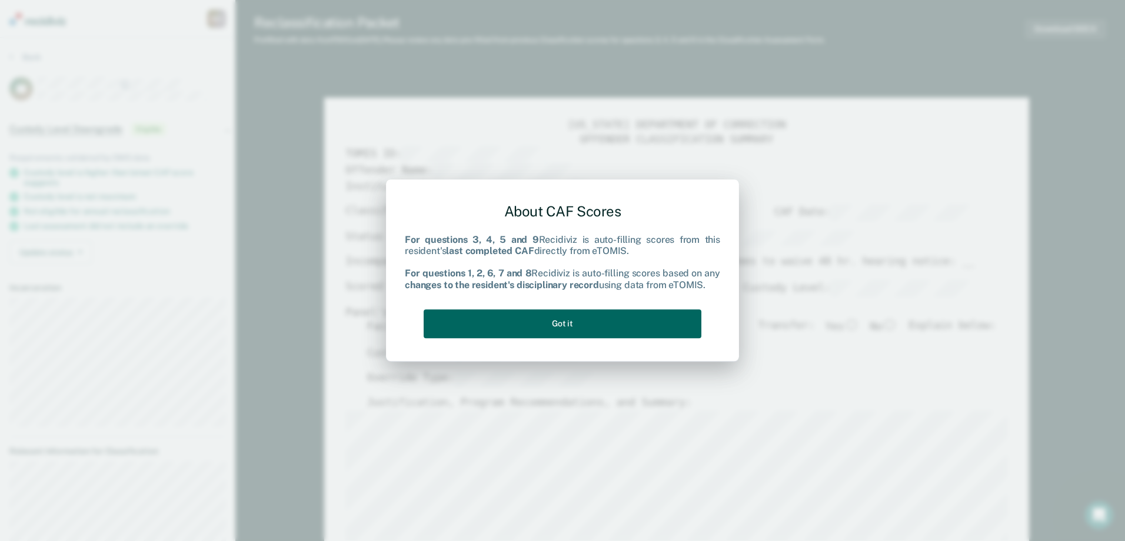 This screenshot has height=541, width=1125. Describe the element at coordinates (490, 251) in the screenshot. I see `b: last completed CAF` at that location.